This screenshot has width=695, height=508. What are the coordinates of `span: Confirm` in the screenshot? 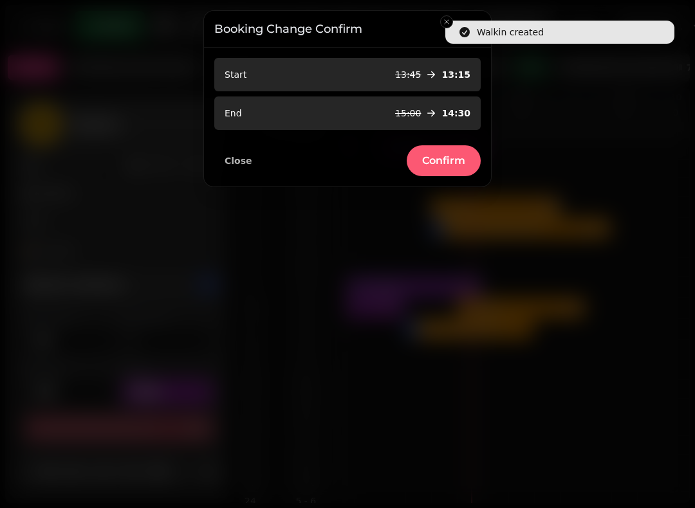 It's located at (443, 161).